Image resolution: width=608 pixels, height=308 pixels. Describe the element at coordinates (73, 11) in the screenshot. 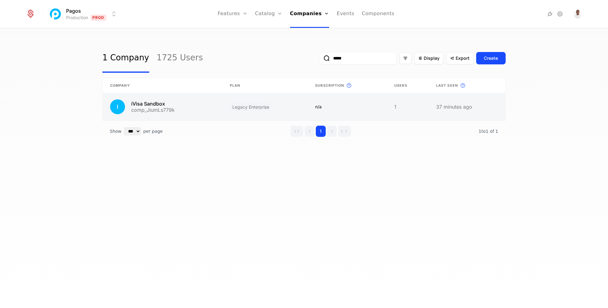

I see `span: Pagos` at that location.